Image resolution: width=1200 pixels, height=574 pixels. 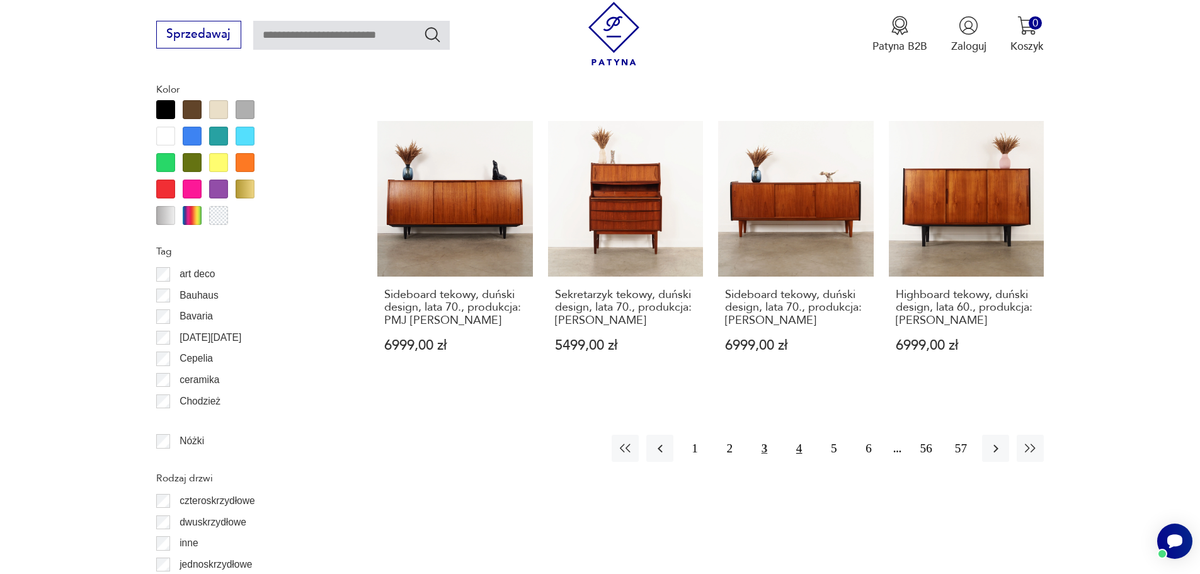 What do you see at coordinates (900, 35) in the screenshot?
I see `a: Ikona medaluPatyna B2B` at bounding box center [900, 35].